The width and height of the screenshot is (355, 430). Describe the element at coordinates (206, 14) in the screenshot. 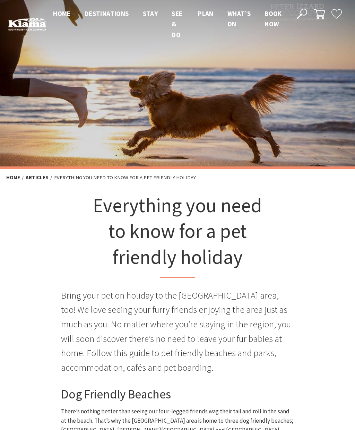

I see `span: Plan` at that location.